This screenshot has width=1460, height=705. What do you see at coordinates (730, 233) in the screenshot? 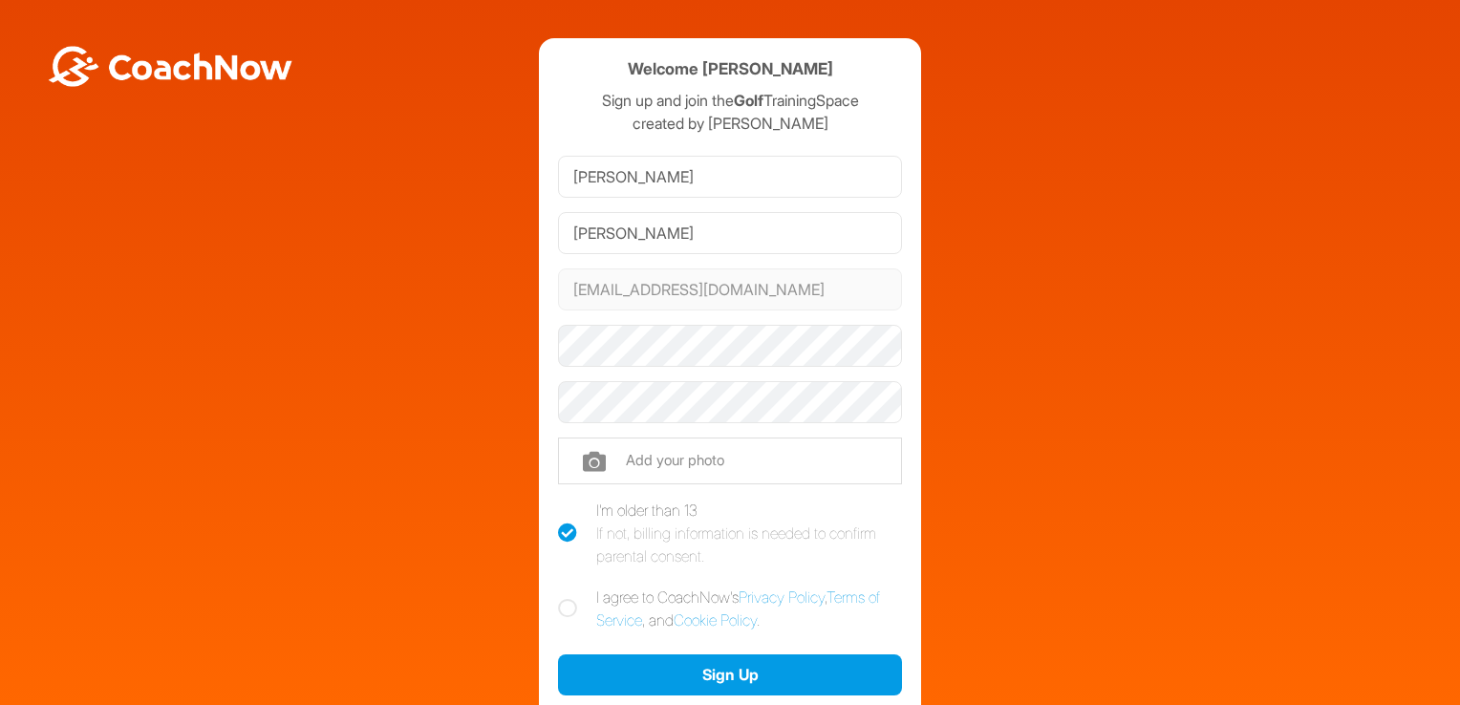
I see `input: Last Name` at bounding box center [730, 233].